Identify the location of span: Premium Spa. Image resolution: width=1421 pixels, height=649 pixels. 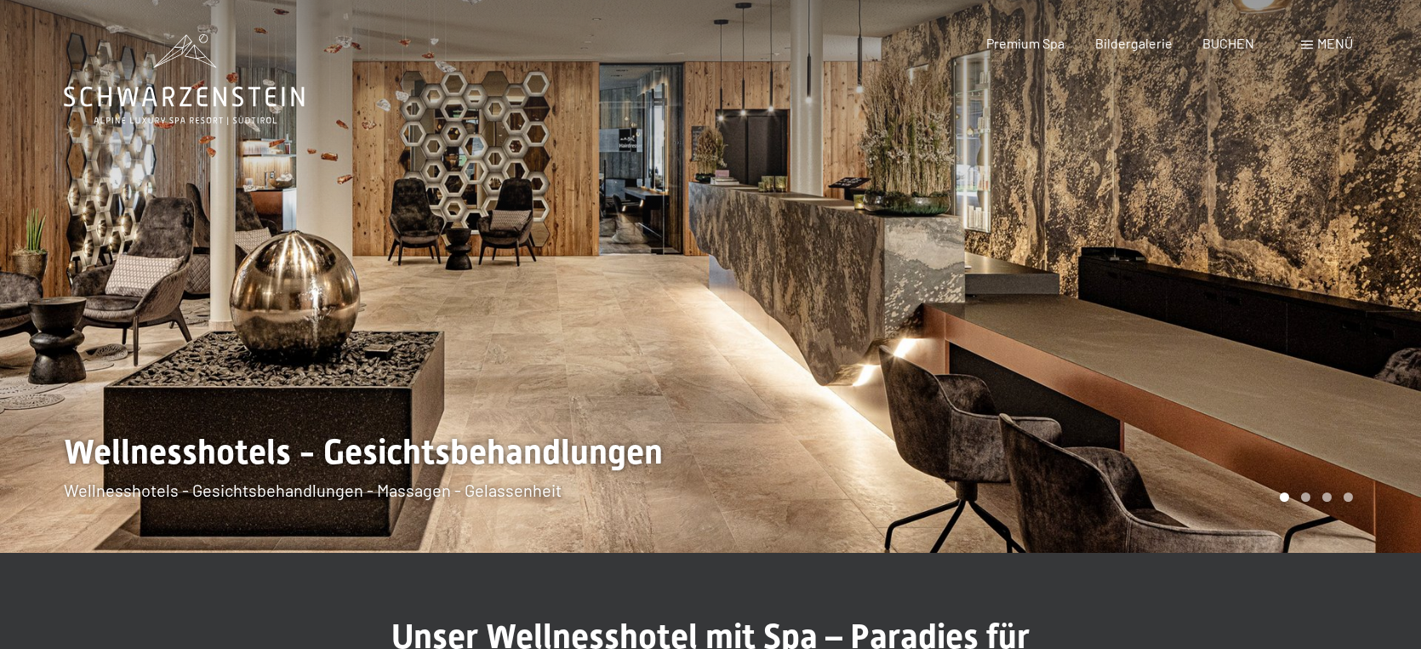
(1025, 43).